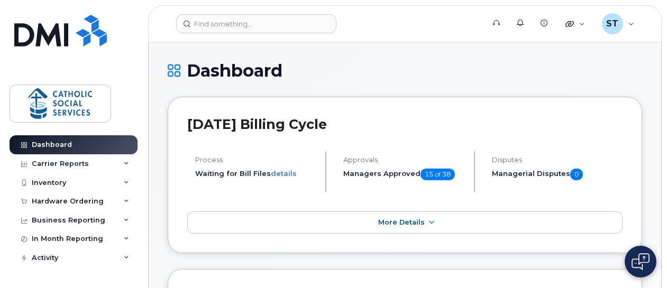  Describe the element at coordinates (256, 160) in the screenshot. I see `h4: Process` at that location.